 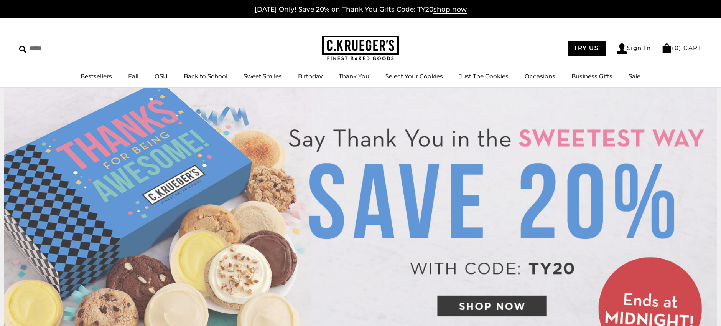 What do you see at coordinates (354, 76) in the screenshot?
I see `a: Thank You` at bounding box center [354, 76].